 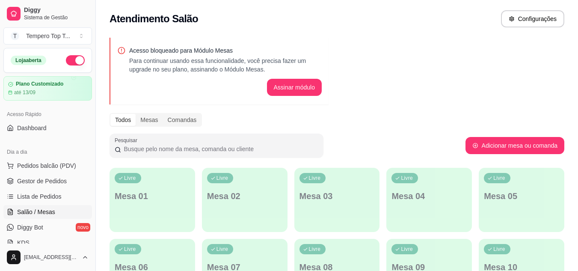 I want to click on span: Lista de Pedidos, so click(x=39, y=197).